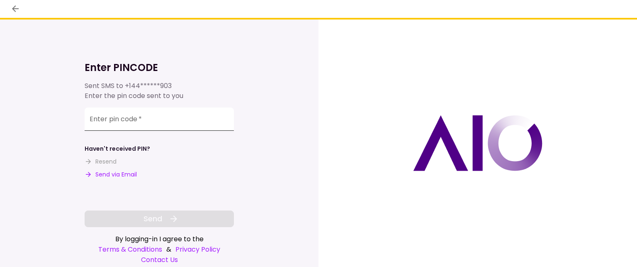 The height and width of the screenshot is (267, 637). Describe the element at coordinates (159, 91) in the screenshot. I see `div: Sent SMS to Enter the pin code sent to you` at that location.